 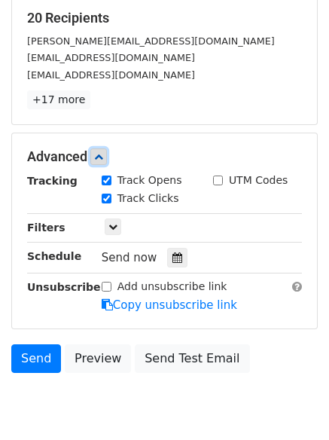 I want to click on label: Track Clicks, so click(x=148, y=198).